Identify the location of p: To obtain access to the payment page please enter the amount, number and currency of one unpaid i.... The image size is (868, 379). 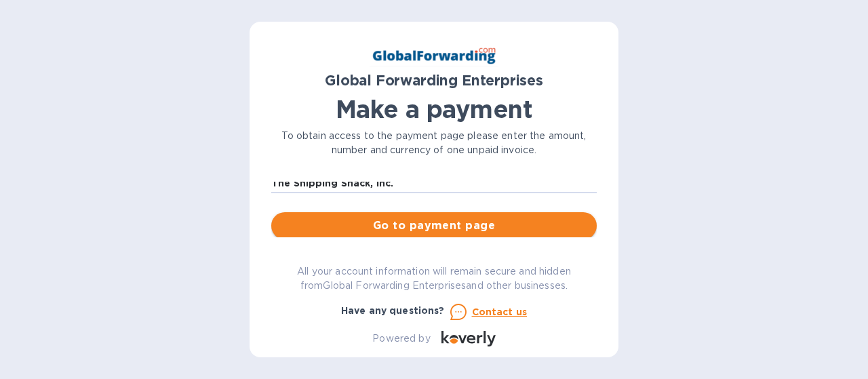
(434, 143).